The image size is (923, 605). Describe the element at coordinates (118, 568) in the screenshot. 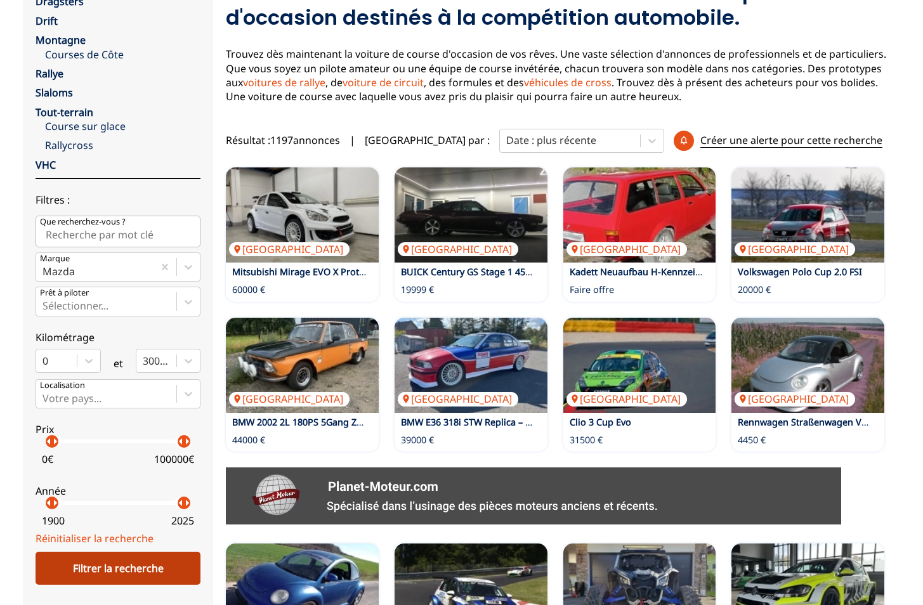

I see `div: Filtrer la recherche` at that location.